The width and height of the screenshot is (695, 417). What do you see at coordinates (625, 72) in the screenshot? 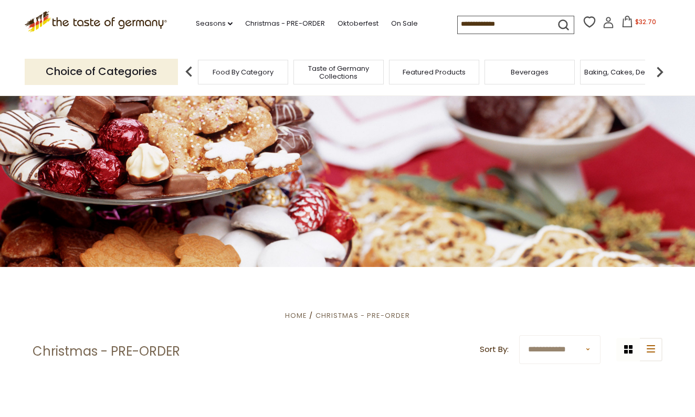
I see `a: Baking, Cakes, Desserts` at bounding box center [625, 72].